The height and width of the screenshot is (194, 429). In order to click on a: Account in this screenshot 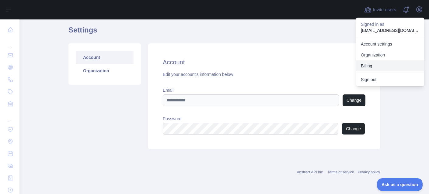, I will do `click(105, 57)`.